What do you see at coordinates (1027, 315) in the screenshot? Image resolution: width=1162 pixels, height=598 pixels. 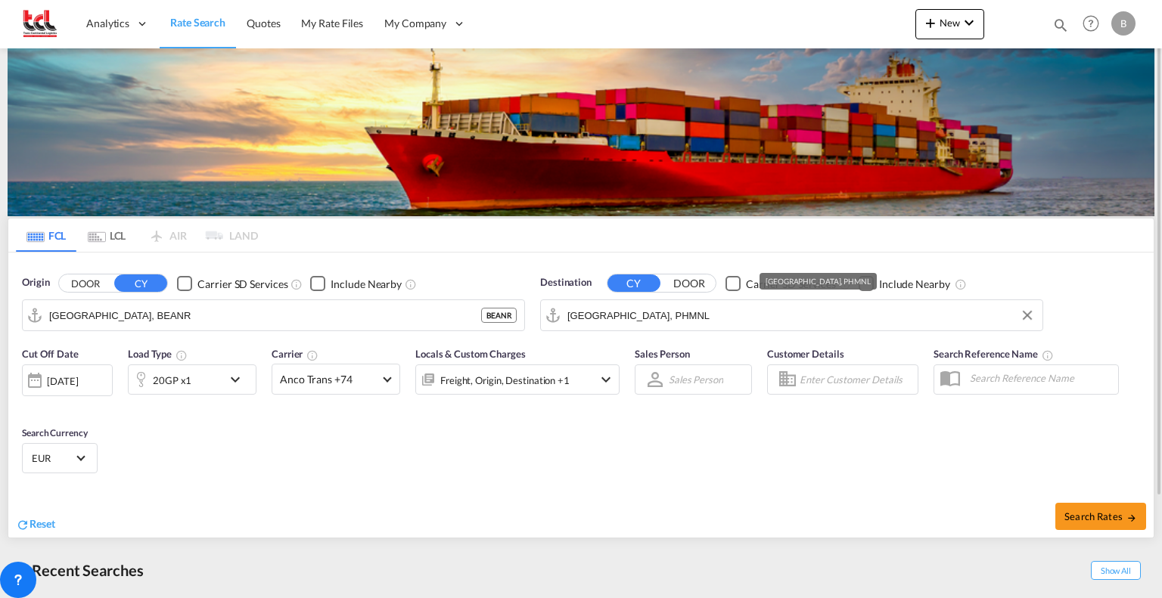 I see `button: Clear Input` at bounding box center [1027, 315].